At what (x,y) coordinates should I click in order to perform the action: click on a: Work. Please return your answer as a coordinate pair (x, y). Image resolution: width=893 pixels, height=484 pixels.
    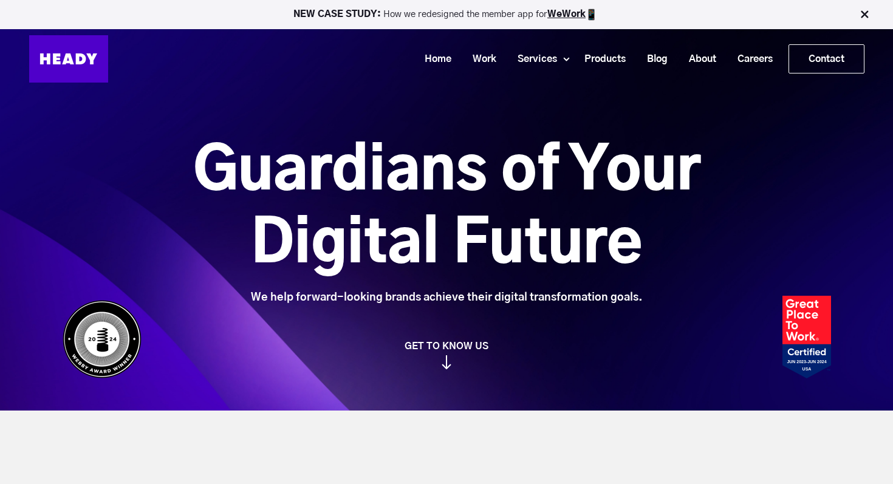
    Looking at the image, I should click on (480, 59).